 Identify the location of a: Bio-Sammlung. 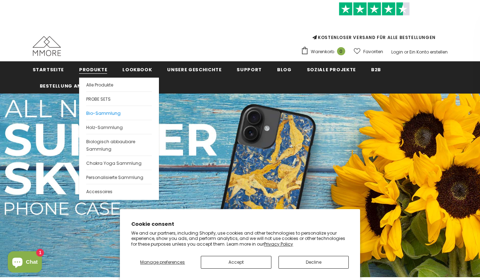
(119, 113).